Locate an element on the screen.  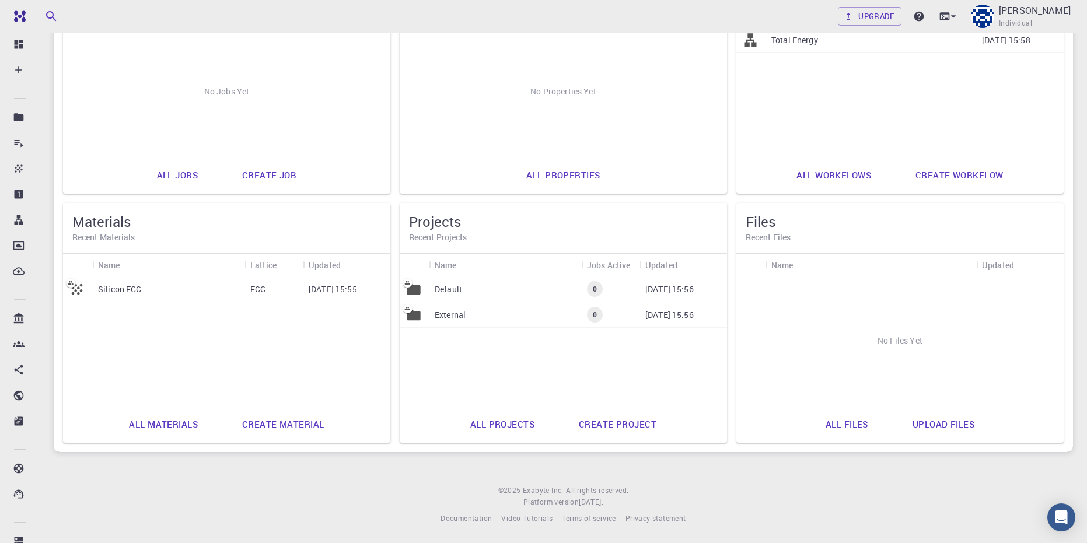
a: Privacy statement is located at coordinates (656, 519).